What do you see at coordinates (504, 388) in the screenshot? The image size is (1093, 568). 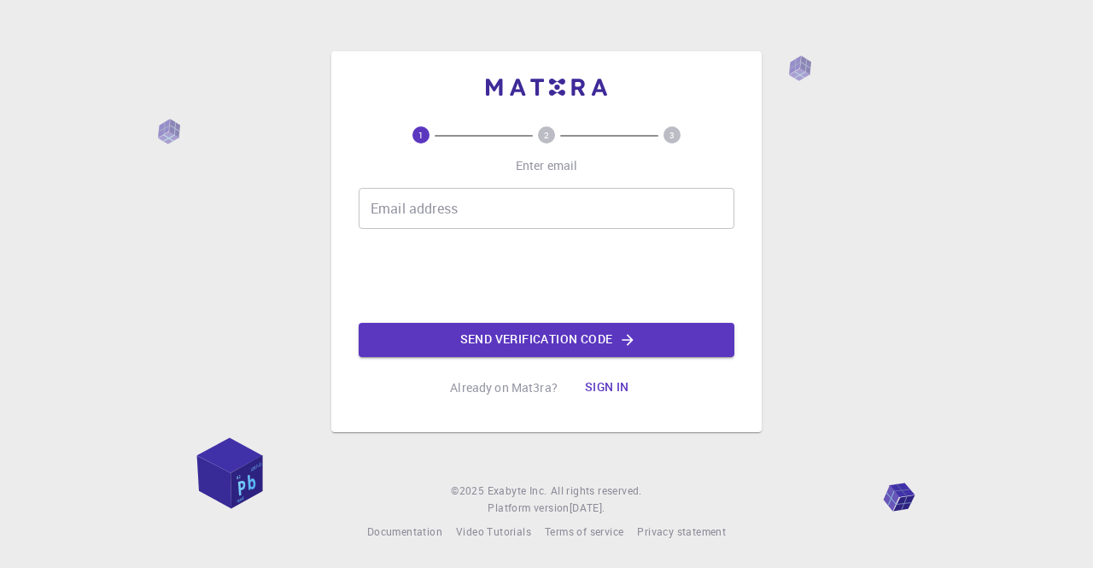 I see `p: Already on Mat3ra?` at bounding box center [504, 388].